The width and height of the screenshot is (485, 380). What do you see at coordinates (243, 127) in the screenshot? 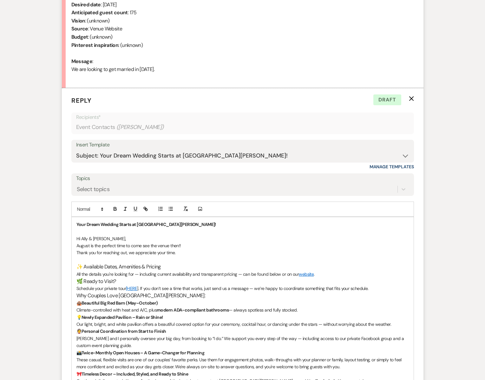
I see `div: Event Contacts` at bounding box center [243, 127].